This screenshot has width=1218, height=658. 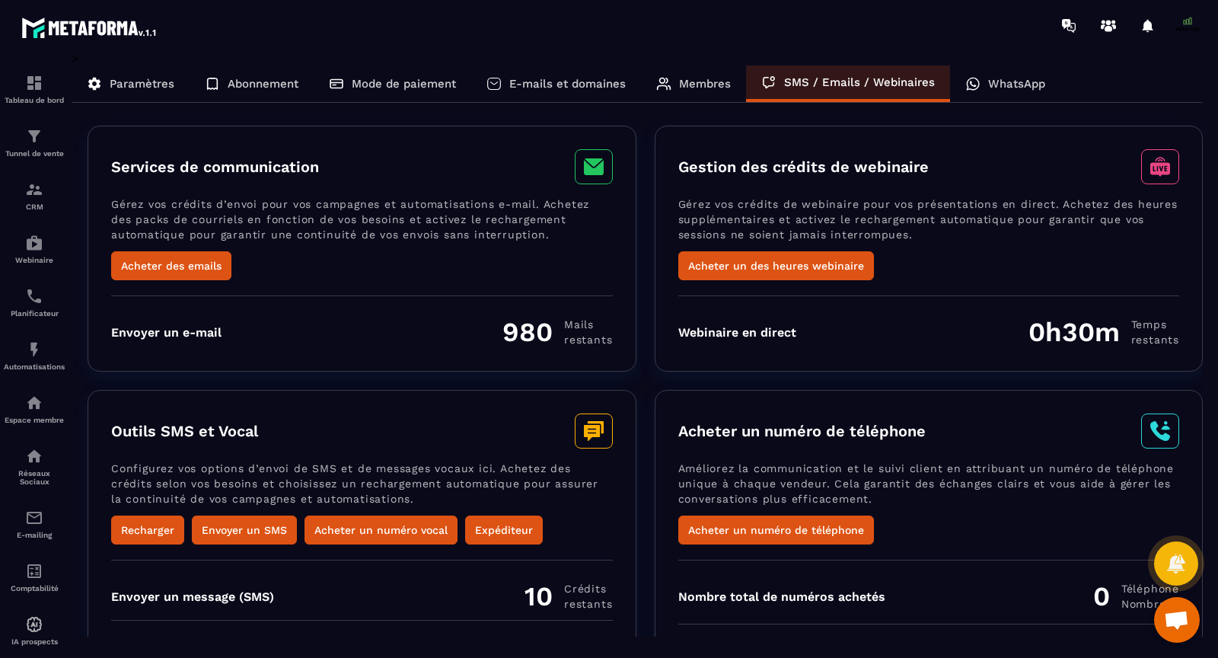 I want to click on div: 0h30m, so click(x=1104, y=332).